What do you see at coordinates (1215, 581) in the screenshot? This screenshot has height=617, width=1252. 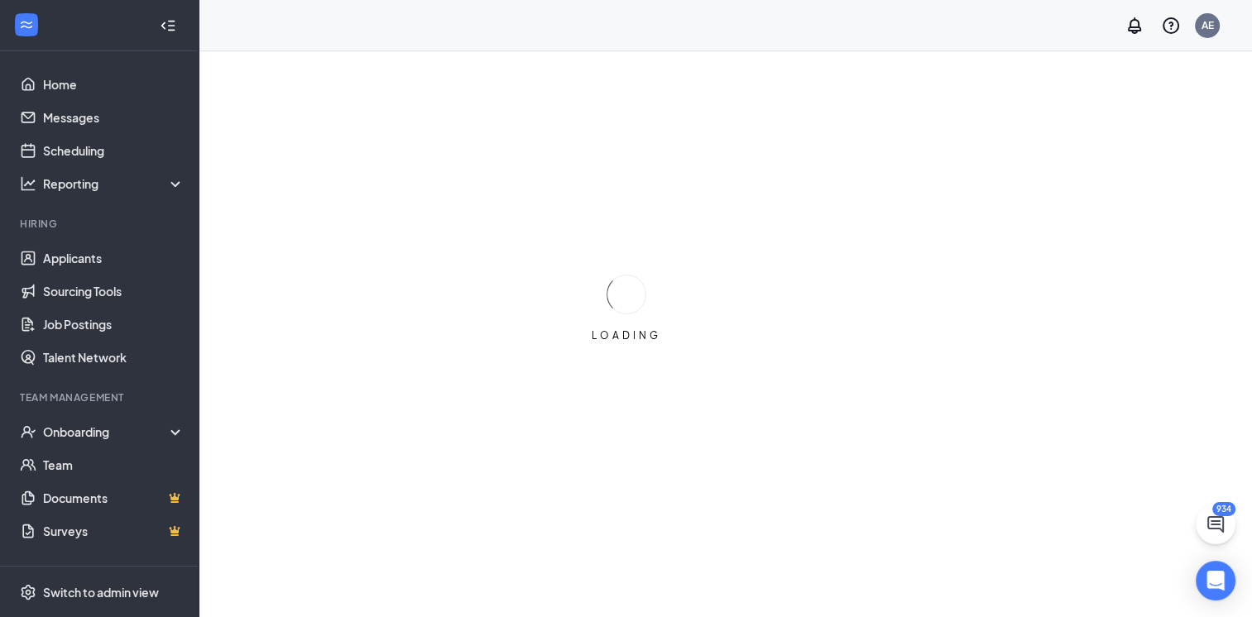 I see `div: Open Intercom Messenger` at bounding box center [1215, 581].